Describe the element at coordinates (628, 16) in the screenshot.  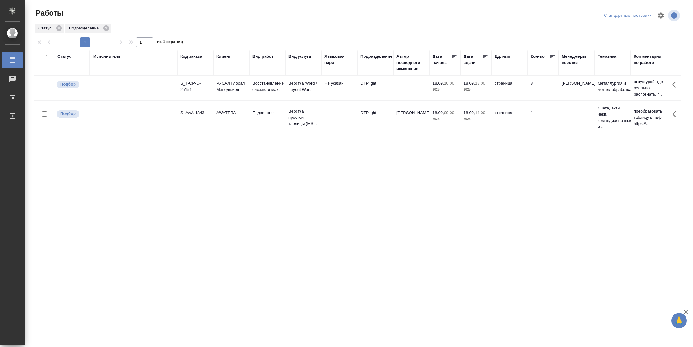
I see `div: split button` at that location.